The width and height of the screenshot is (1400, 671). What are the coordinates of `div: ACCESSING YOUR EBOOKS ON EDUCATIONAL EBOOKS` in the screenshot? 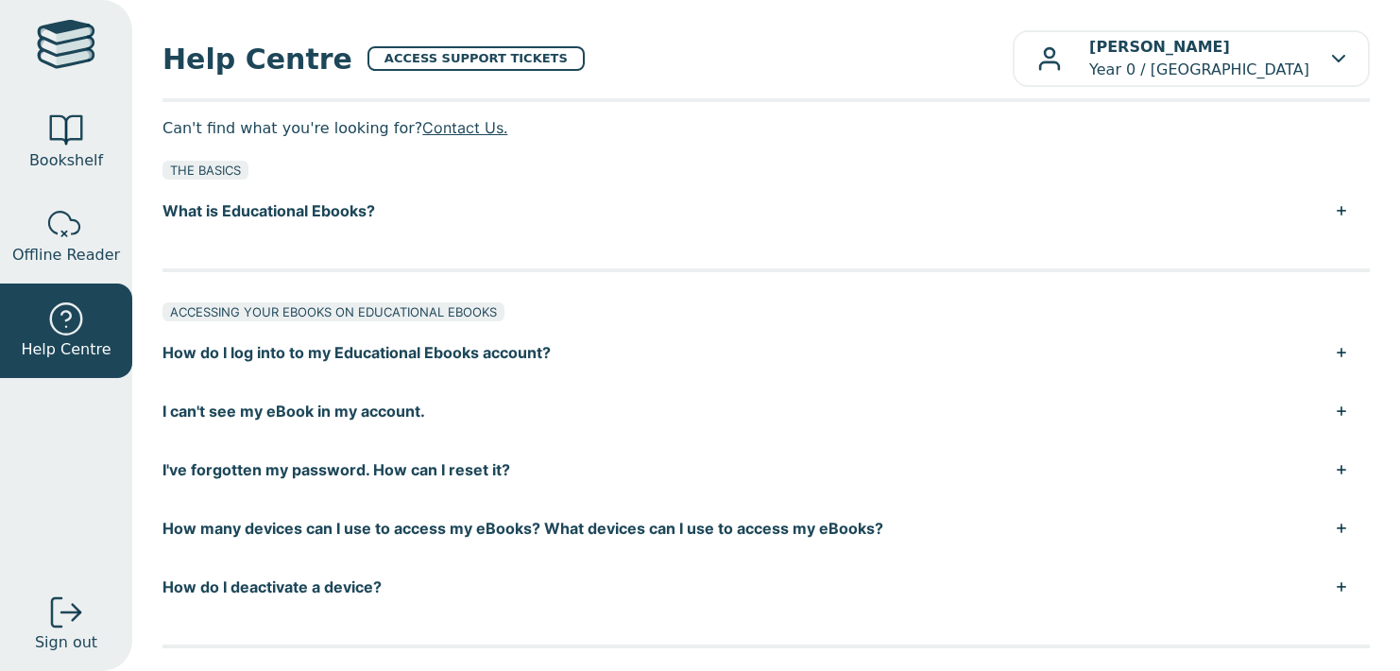 It's located at (334, 312).